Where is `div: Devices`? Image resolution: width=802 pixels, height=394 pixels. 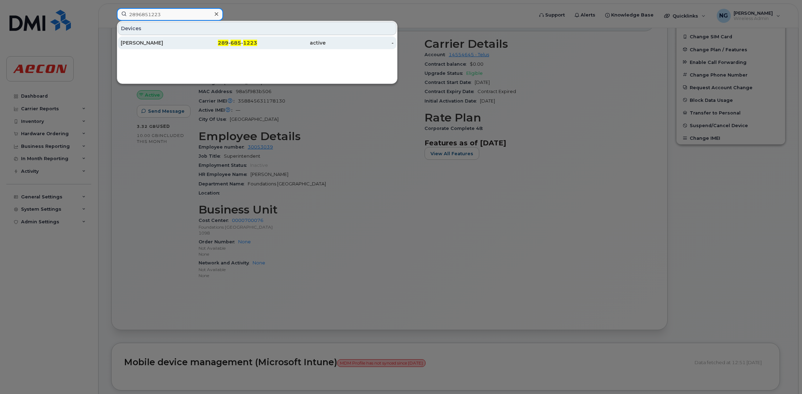
div: Devices is located at coordinates (257, 28).